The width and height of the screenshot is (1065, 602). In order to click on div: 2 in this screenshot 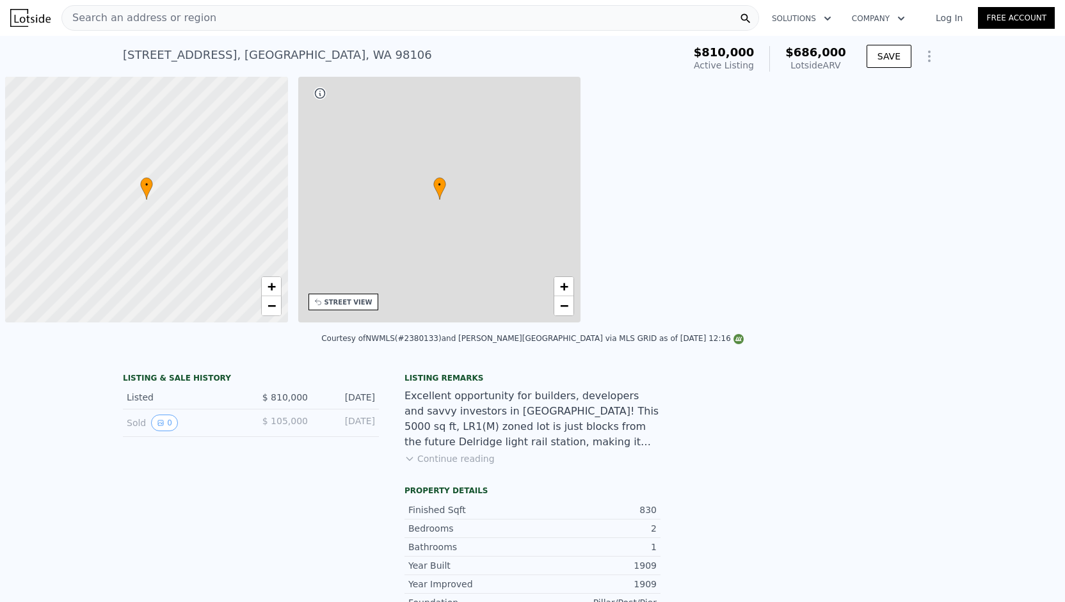, I will do `click(595, 529)`.